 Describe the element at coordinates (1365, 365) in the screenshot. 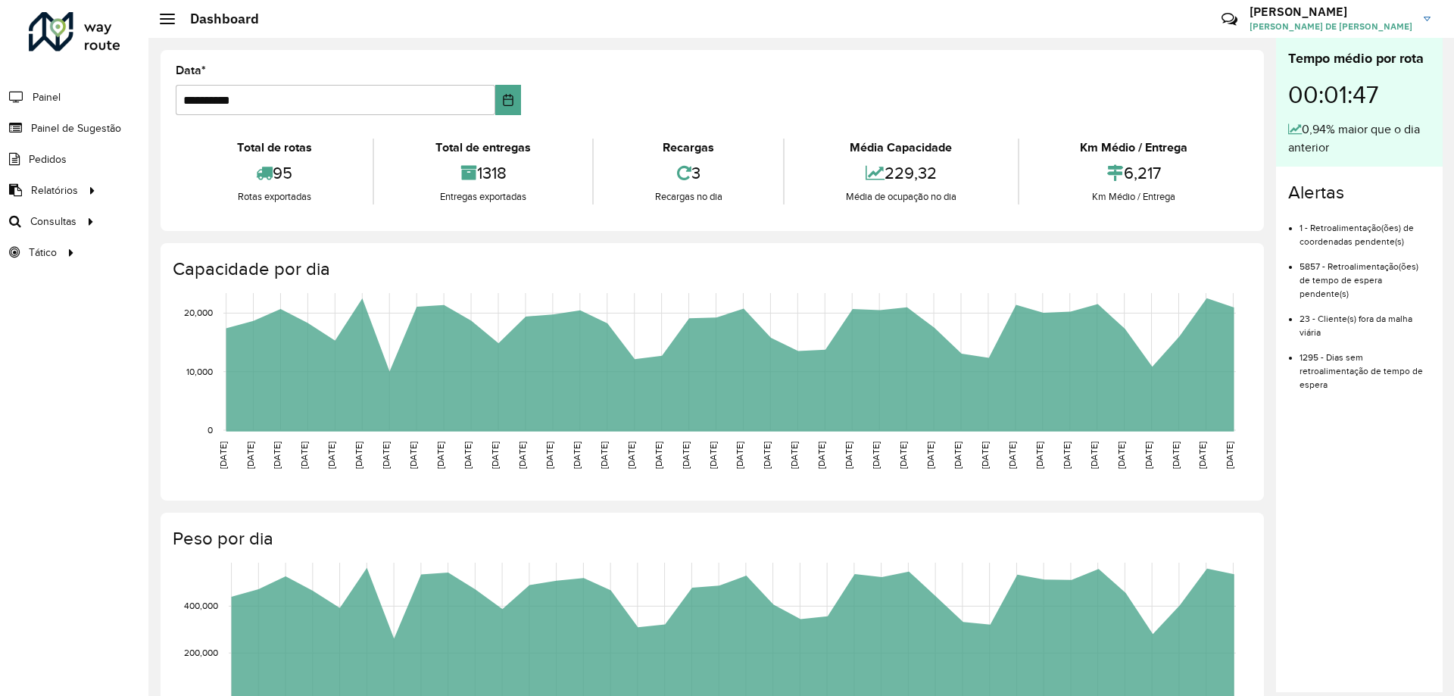

I see `li: 1295 - Dias sem retroalimentação de tempo de espera` at that location.